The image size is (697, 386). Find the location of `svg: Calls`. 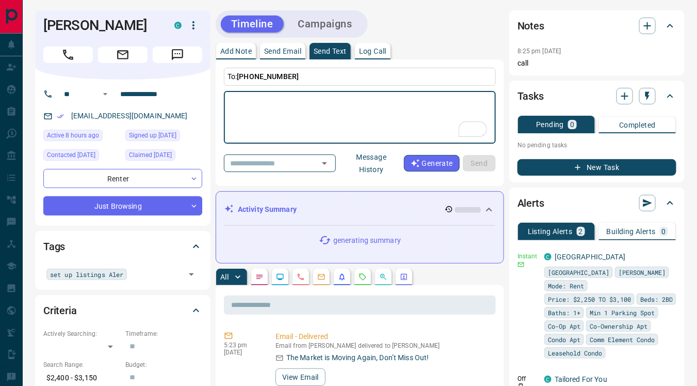

svg: Calls is located at coordinates (301, 277).